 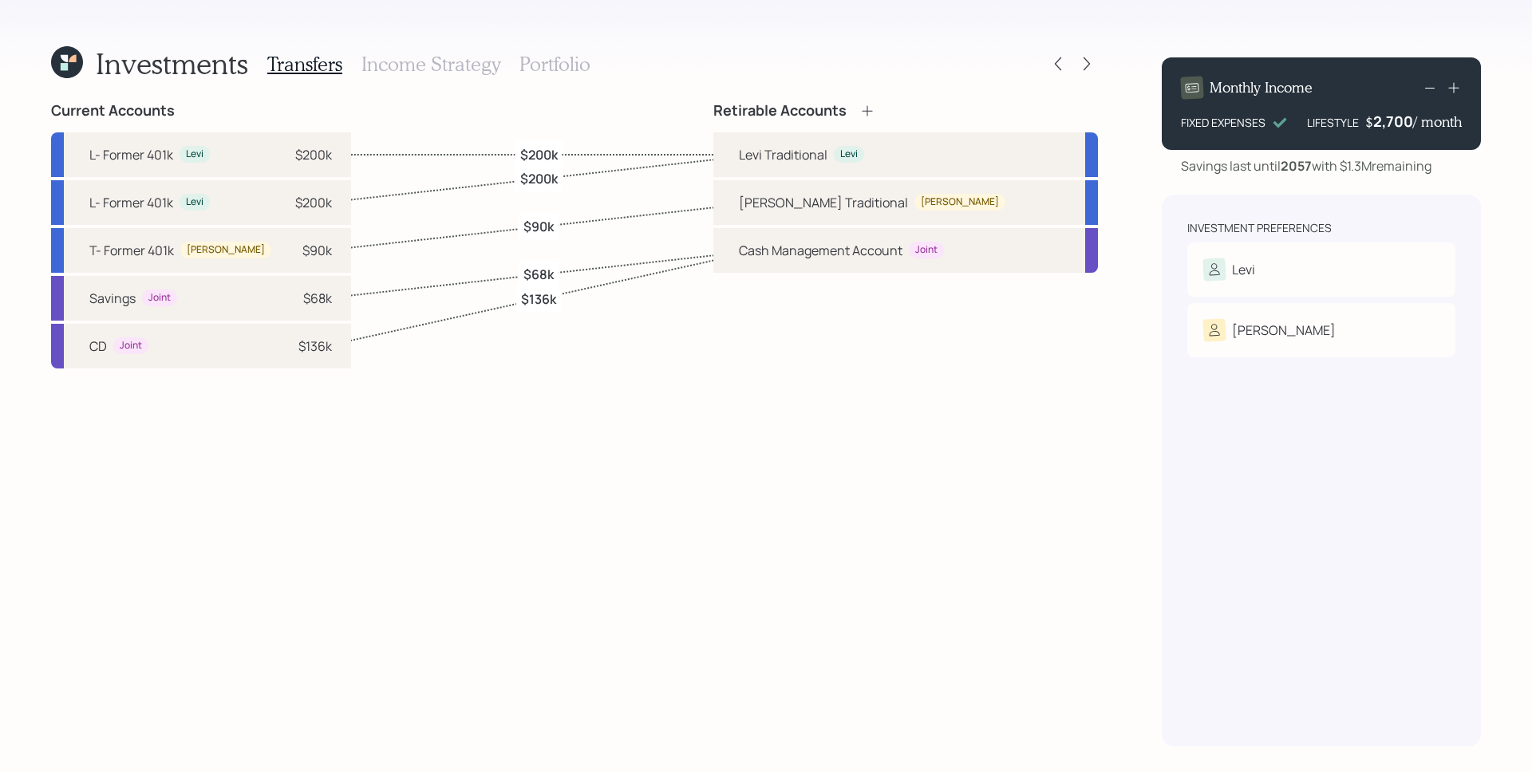 I want to click on h4: / month, so click(x=1437, y=122).